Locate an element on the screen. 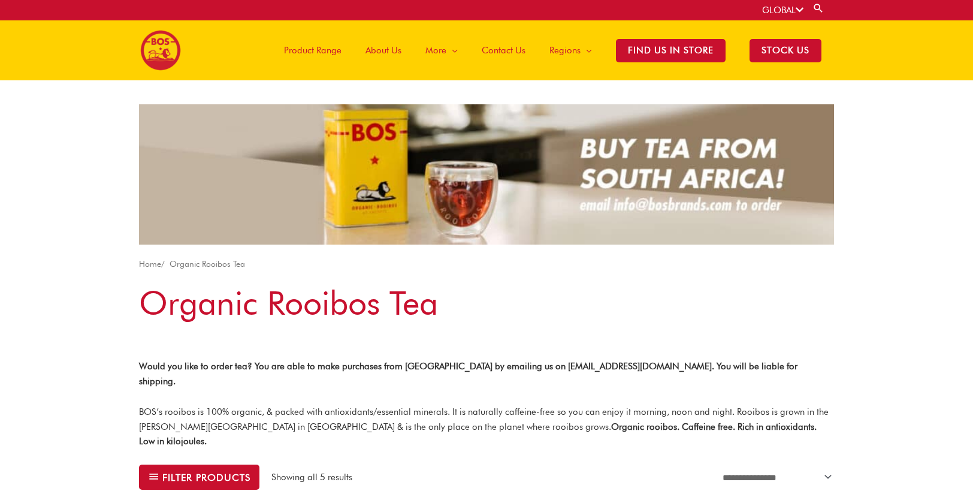 The image size is (973, 497). a: About Us is located at coordinates (384, 50).